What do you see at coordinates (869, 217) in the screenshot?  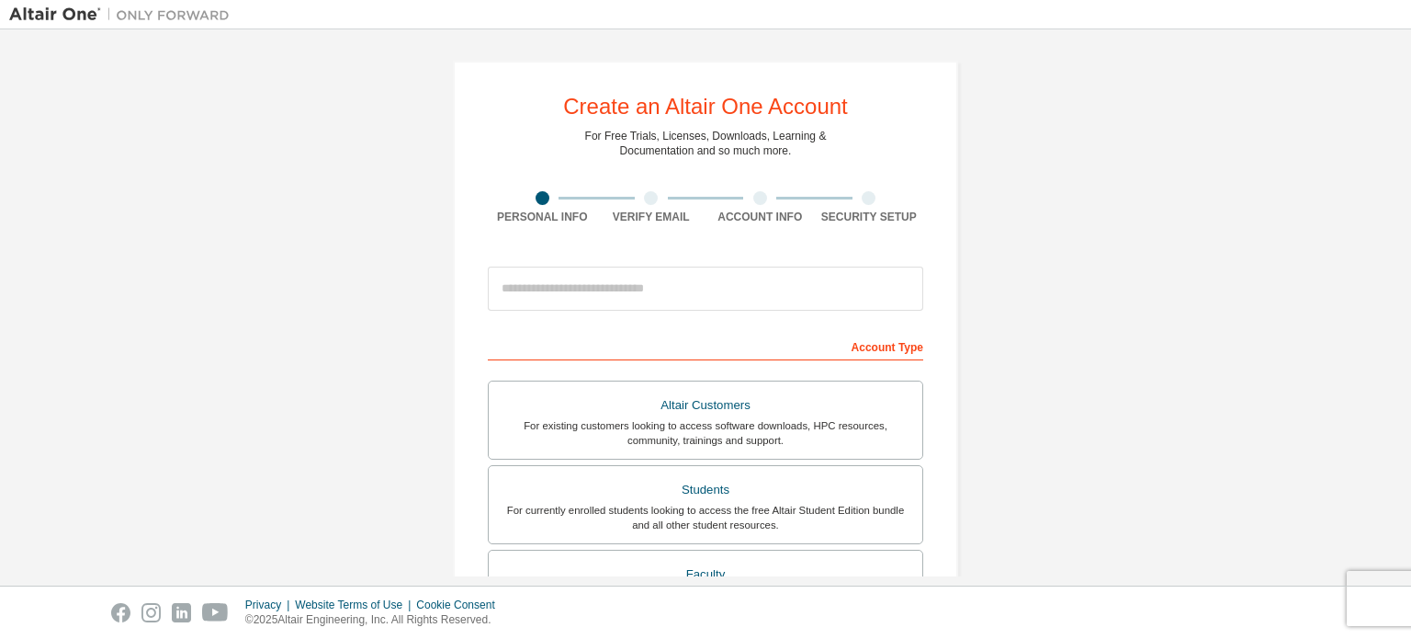 I see `div: Security Setup` at bounding box center [869, 217].